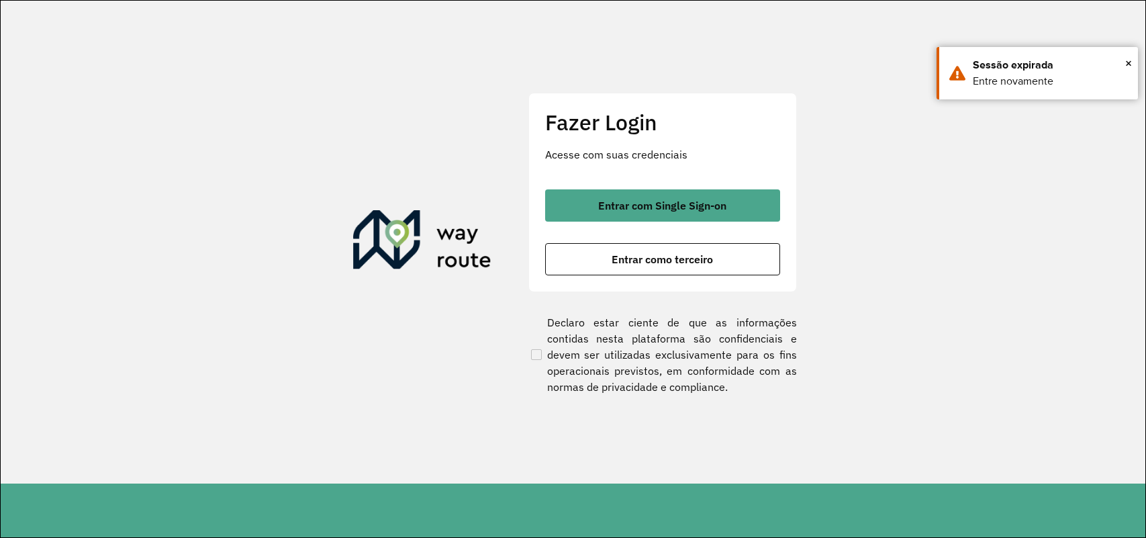  What do you see at coordinates (1129, 63) in the screenshot?
I see `button: Close` at bounding box center [1129, 63].